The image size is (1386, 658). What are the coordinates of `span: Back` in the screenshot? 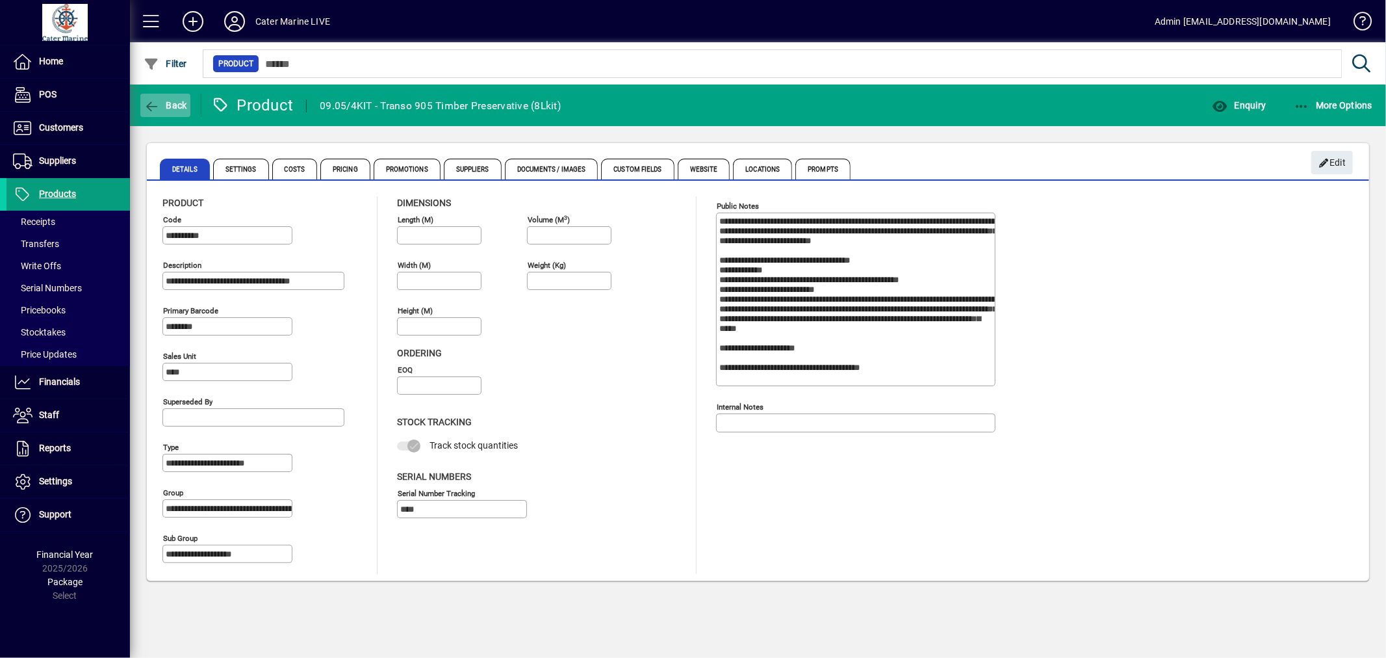 It's located at (165, 105).